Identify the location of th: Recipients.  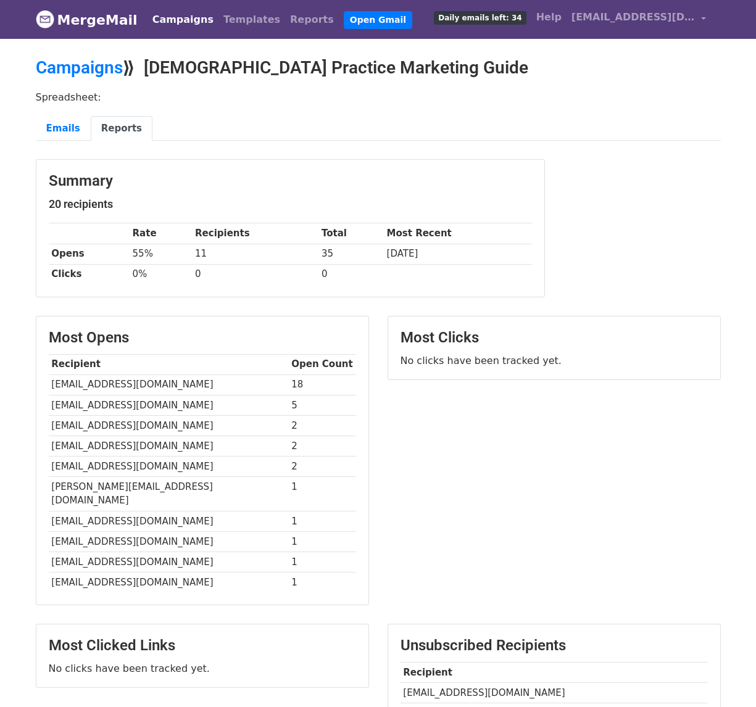
(255, 233).